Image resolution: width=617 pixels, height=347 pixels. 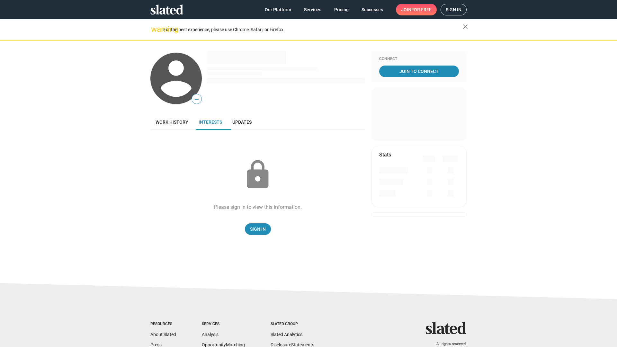 I want to click on a: Updates, so click(x=242, y=122).